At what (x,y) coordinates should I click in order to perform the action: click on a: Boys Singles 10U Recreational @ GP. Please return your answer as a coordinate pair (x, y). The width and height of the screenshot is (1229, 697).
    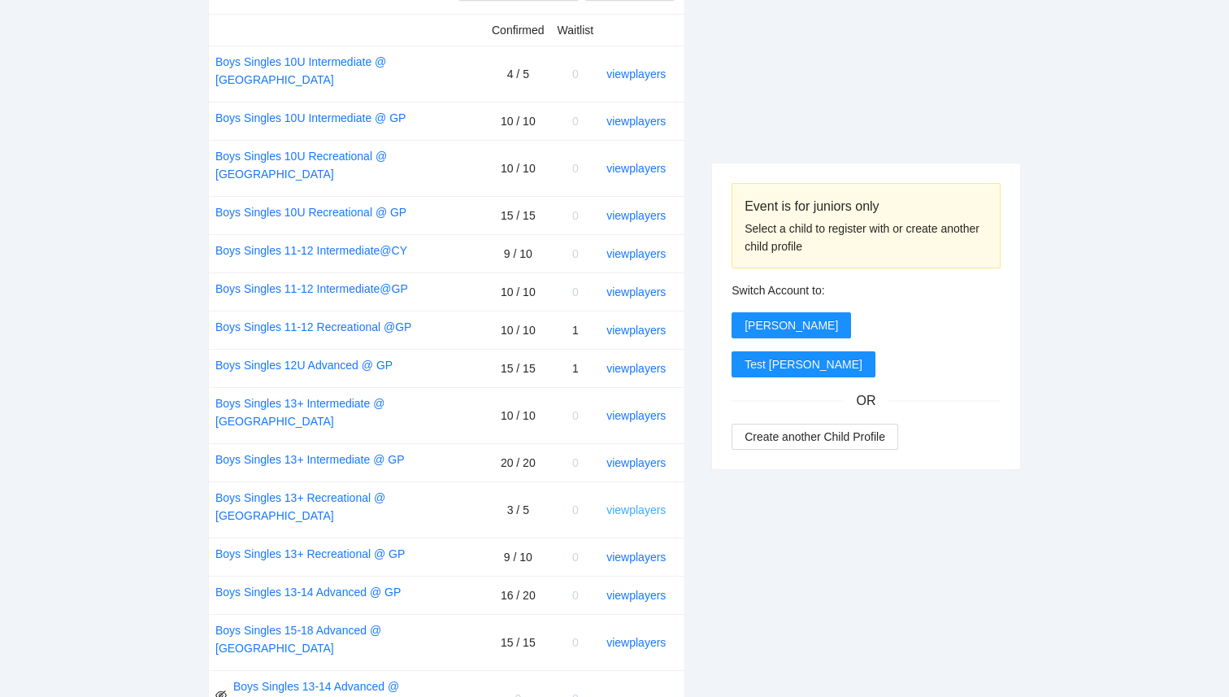
    Looking at the image, I should click on (310, 212).